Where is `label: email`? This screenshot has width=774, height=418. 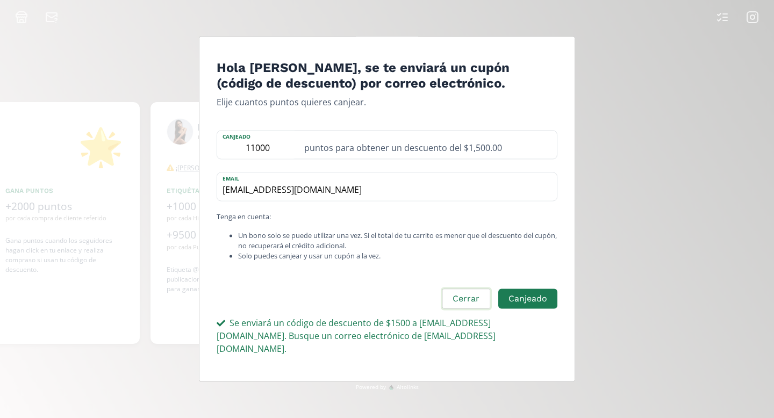
label: email is located at coordinates (382, 177).